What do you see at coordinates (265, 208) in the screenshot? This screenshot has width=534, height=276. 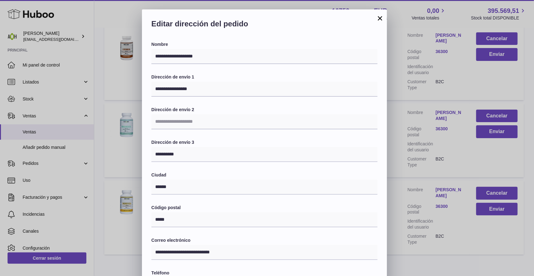 I see `label: Código postal` at bounding box center [265, 208].